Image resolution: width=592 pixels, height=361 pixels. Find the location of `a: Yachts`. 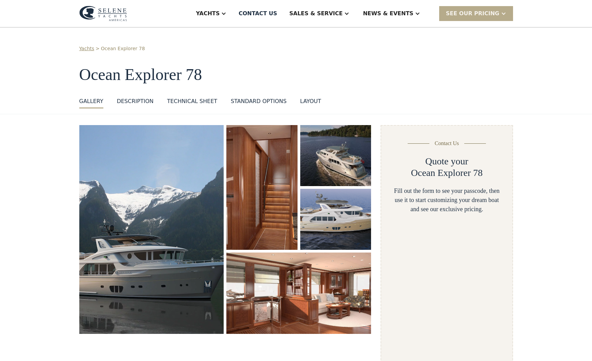

a: Yachts is located at coordinates (87, 48).